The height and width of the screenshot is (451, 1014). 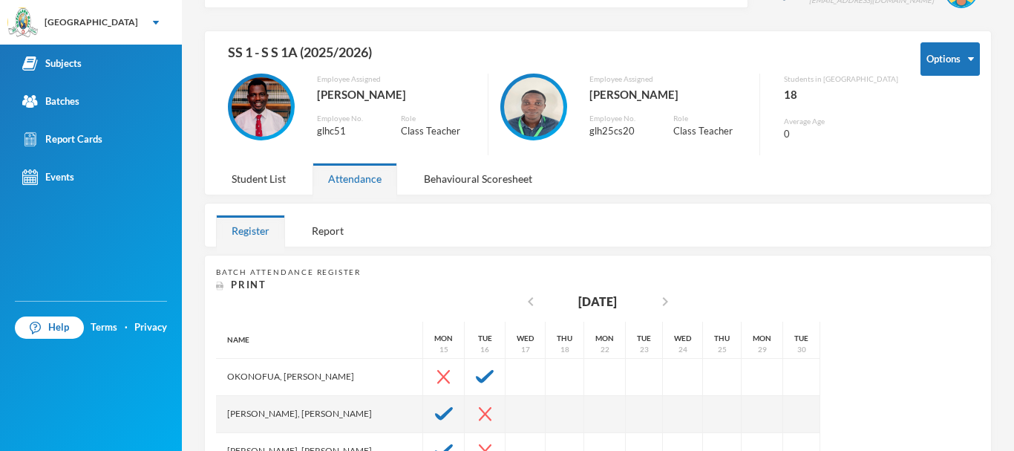 I want to click on a: Privacy, so click(x=151, y=327).